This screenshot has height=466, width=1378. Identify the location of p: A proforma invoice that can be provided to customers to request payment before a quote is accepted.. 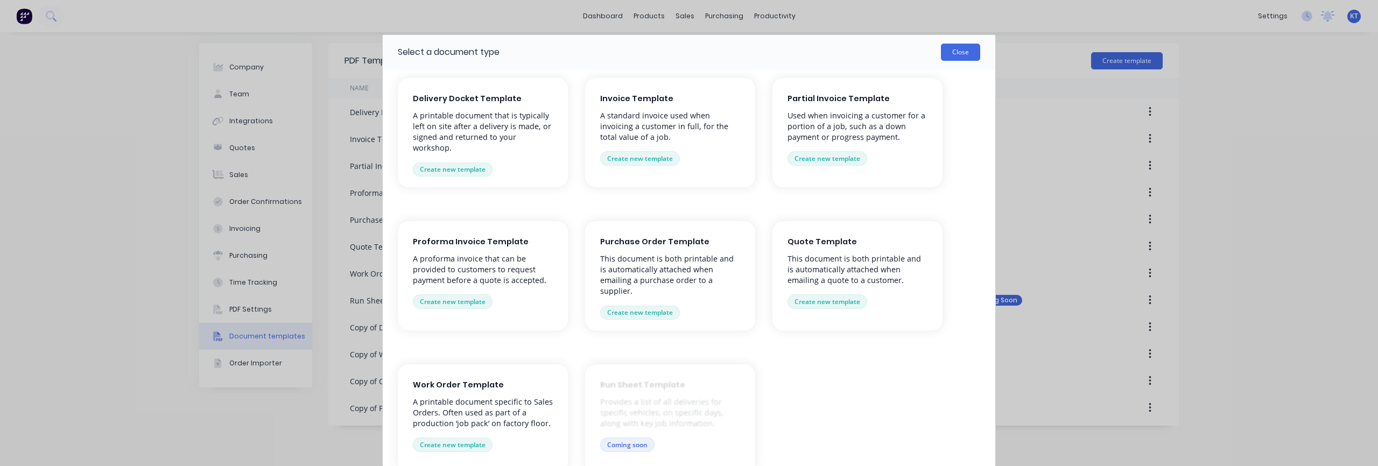
(483, 270).